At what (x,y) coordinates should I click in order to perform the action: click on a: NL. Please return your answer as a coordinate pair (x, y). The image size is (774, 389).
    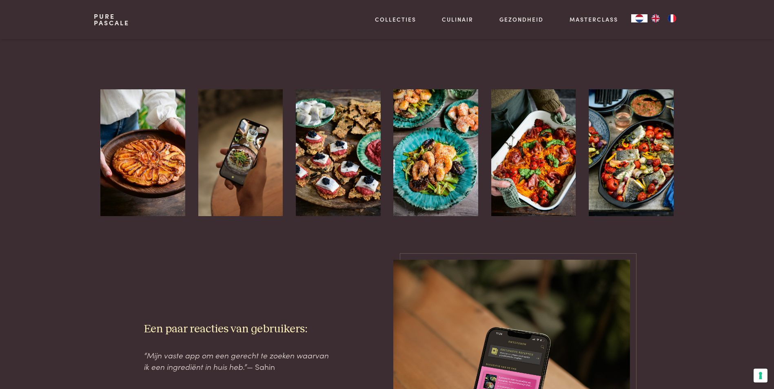
    Looking at the image, I should click on (639, 18).